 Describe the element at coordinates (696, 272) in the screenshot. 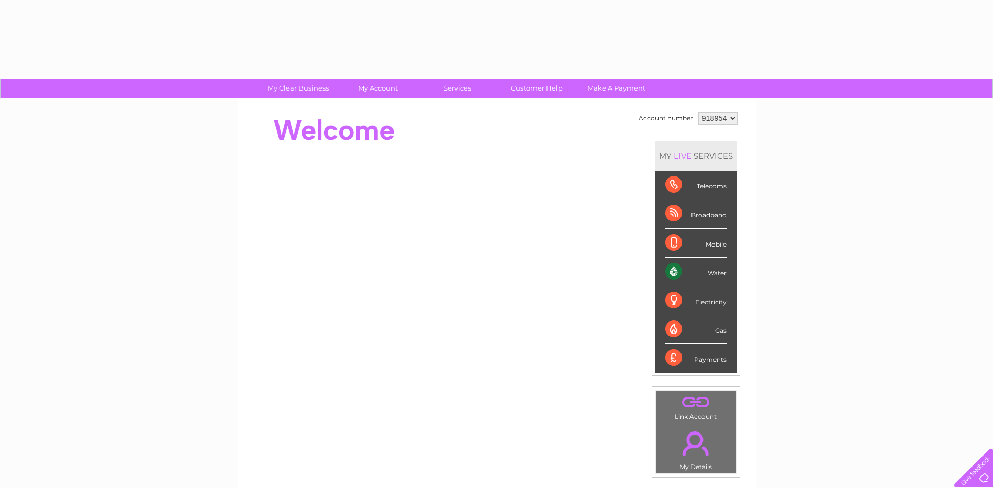

I see `div: Water` at that location.